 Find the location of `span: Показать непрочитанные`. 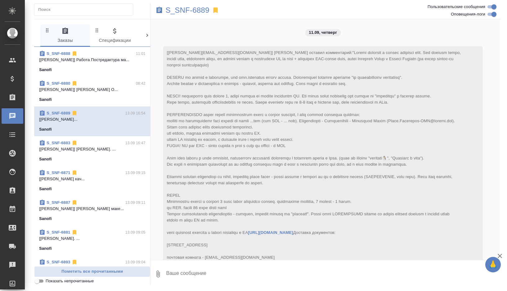

span: Показать непрочитанные is located at coordinates (70, 281).